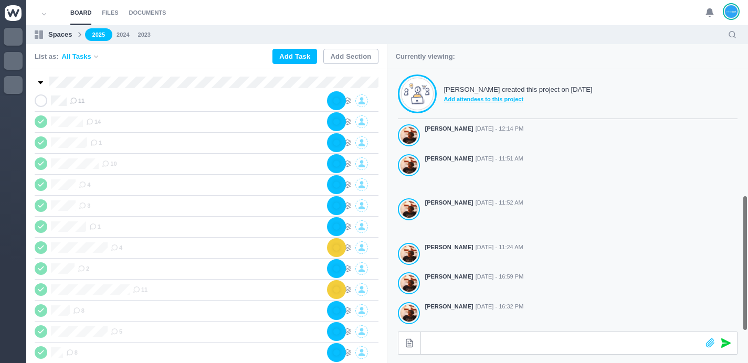 Image resolution: width=748 pixels, height=363 pixels. Describe the element at coordinates (93, 122) in the screenshot. I see `span: 14` at that location.